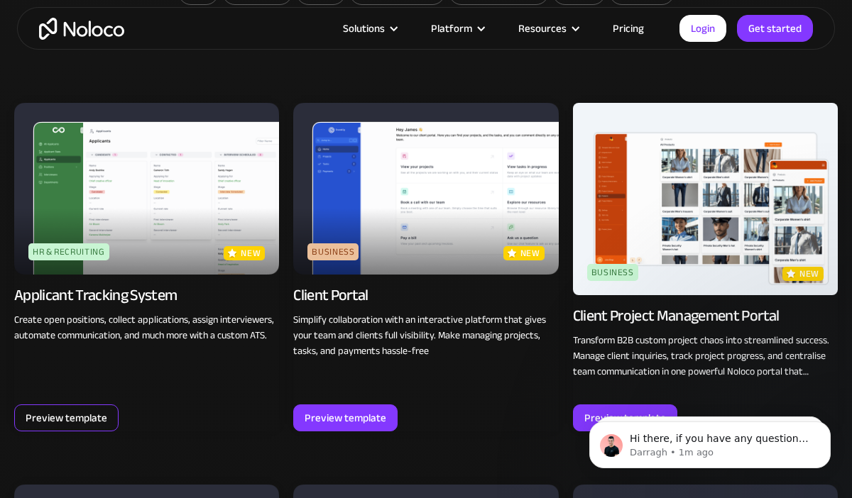 This screenshot has width=852, height=498. Describe the element at coordinates (425, 336) in the screenshot. I see `p: Simplify collaboration with an interactive platform that gives your team and clients full visibil...` at that location.